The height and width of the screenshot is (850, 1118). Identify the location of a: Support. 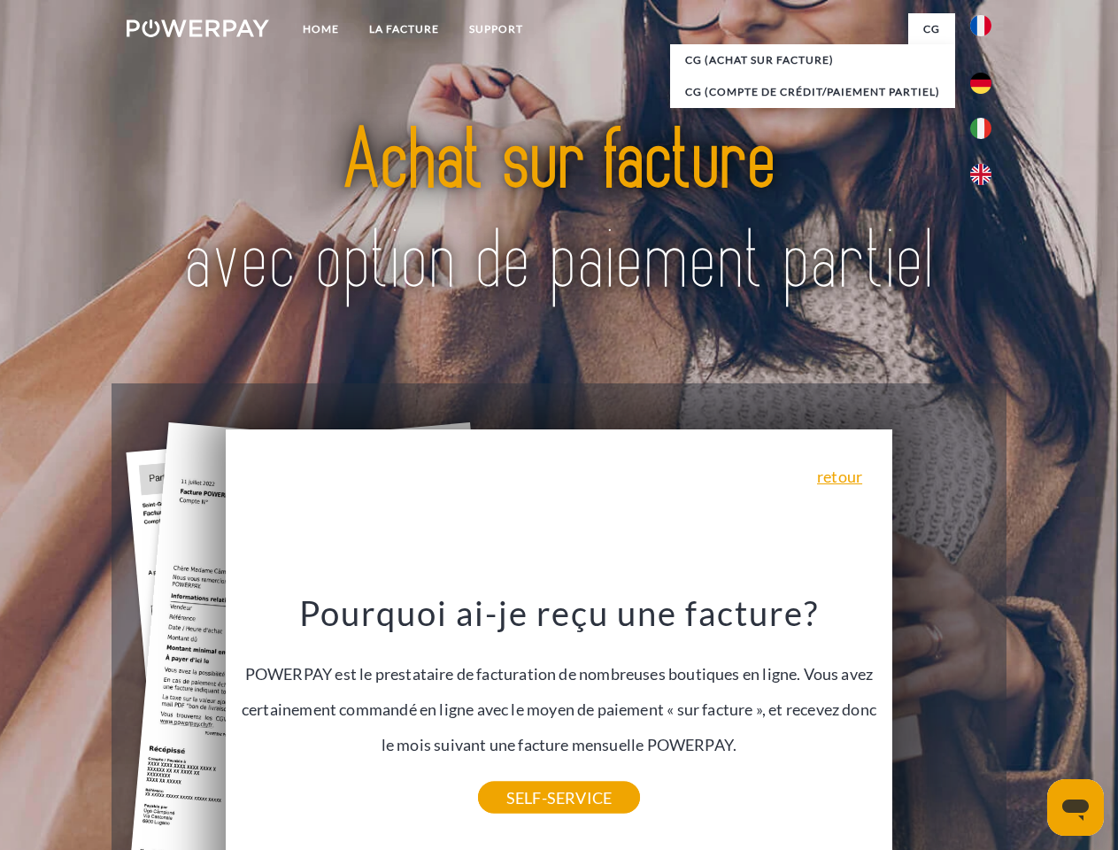
(496, 29).